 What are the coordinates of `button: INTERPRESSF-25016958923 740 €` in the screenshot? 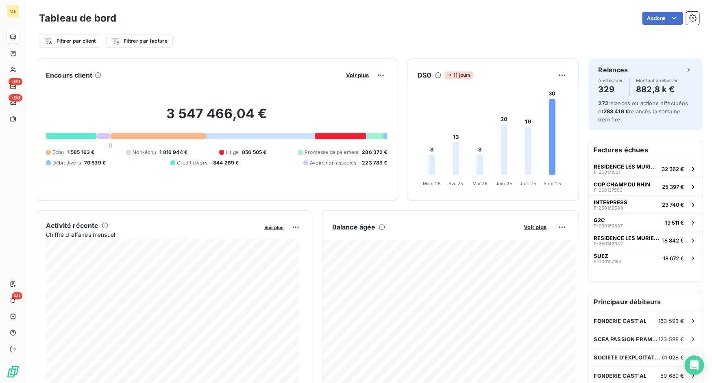 It's located at (645, 204).